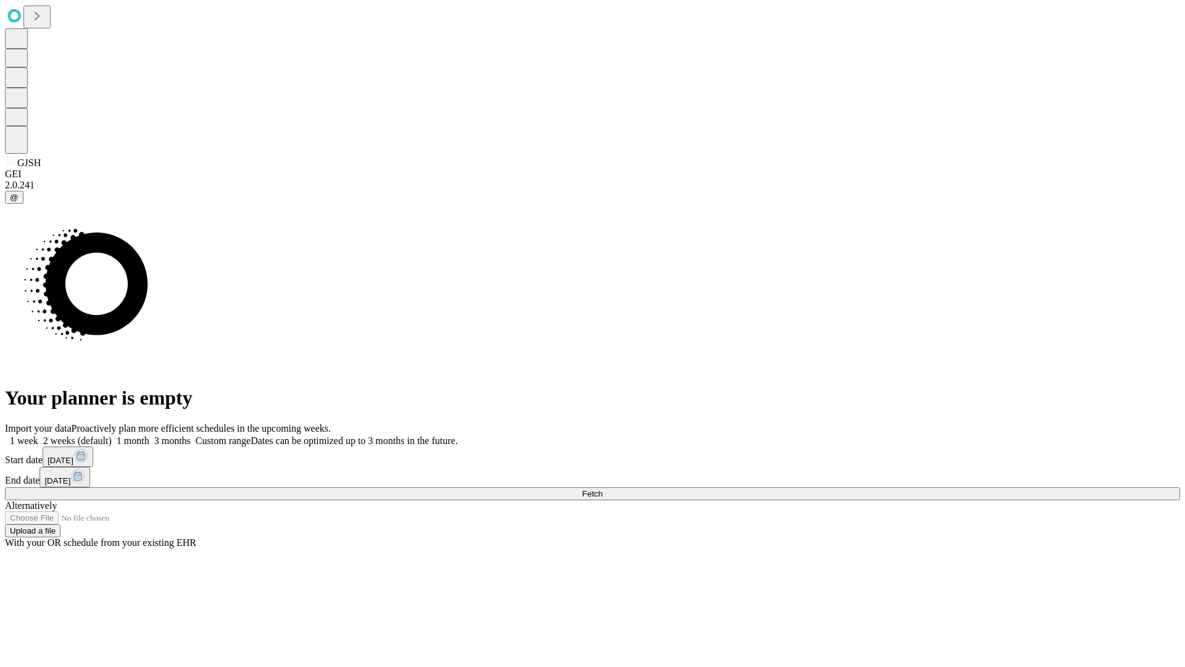 The image size is (1185, 667). I want to click on span: Alternatively, so click(31, 505).